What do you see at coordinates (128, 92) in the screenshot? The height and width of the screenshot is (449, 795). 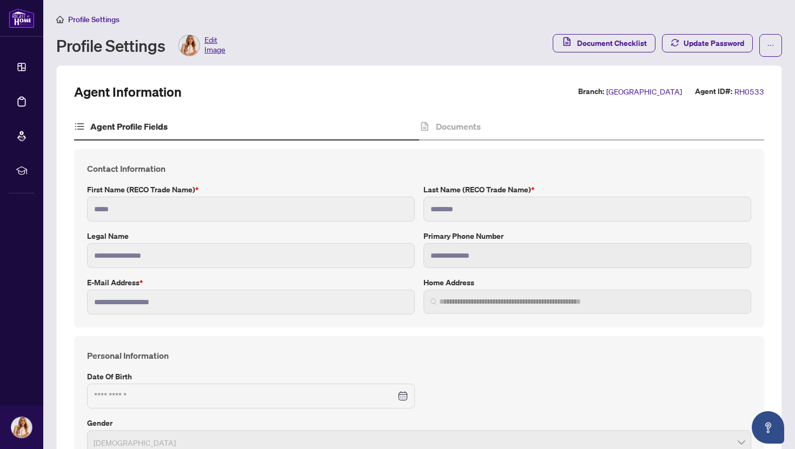 I see `h2: Agent Information` at bounding box center [128, 92].